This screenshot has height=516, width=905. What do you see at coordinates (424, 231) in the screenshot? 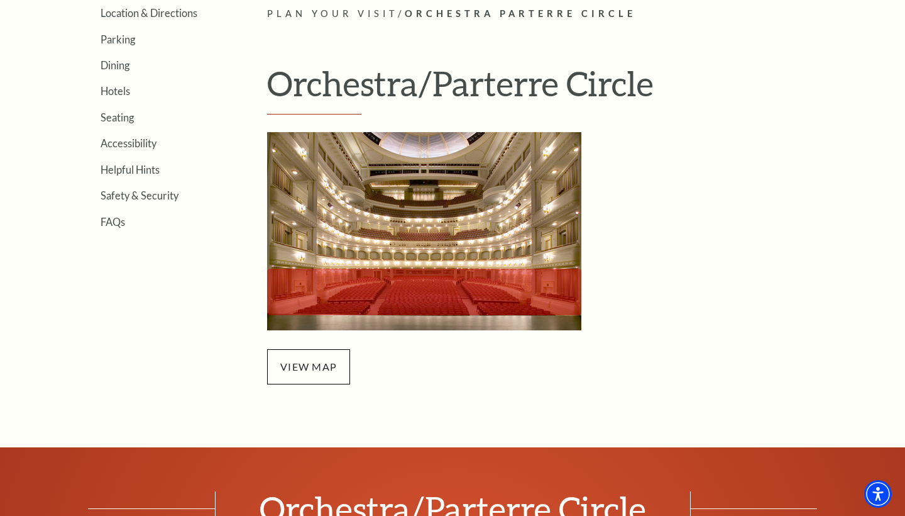
I see `img: Orchestra/Parterre Circle Seating Map` at bounding box center [424, 231].